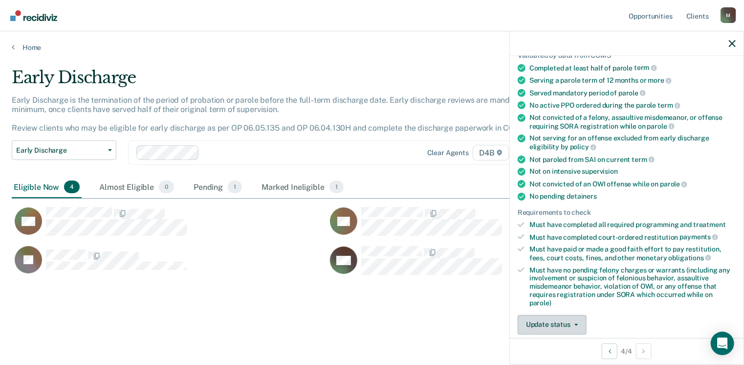 The height and width of the screenshot is (365, 744). I want to click on div: 4 / 4, so click(627, 350).